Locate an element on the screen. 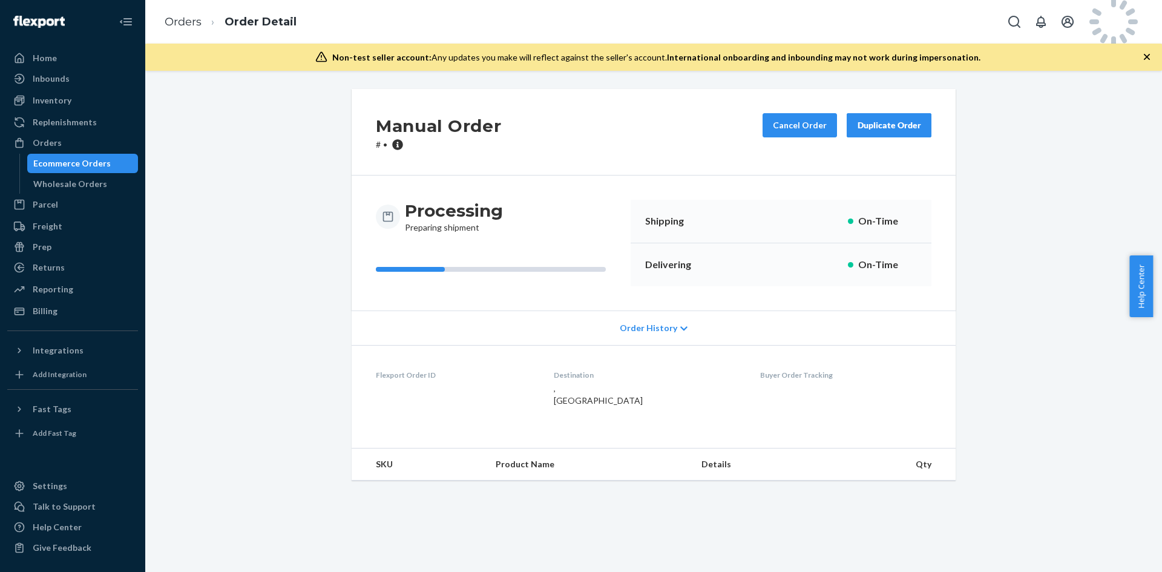 The height and width of the screenshot is (572, 1162). a: Inventory is located at coordinates (73, 100).